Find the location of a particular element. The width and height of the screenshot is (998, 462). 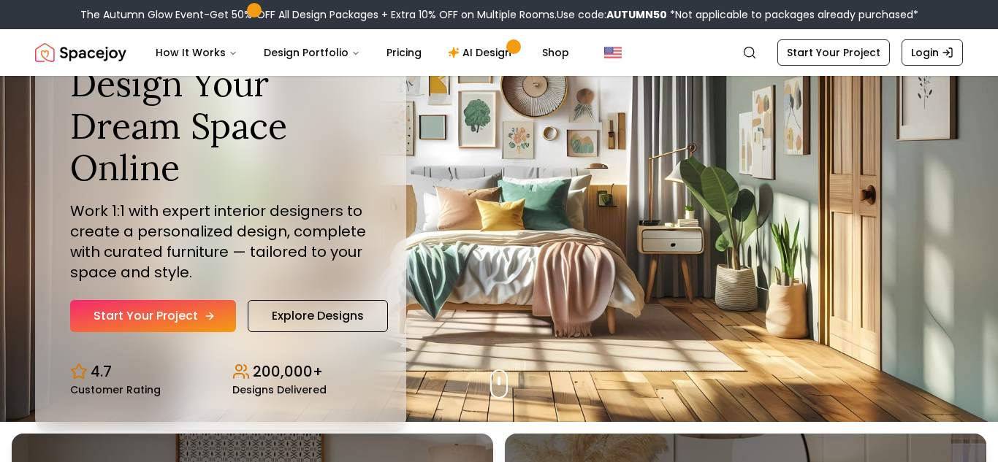

a: Login is located at coordinates (932, 53).